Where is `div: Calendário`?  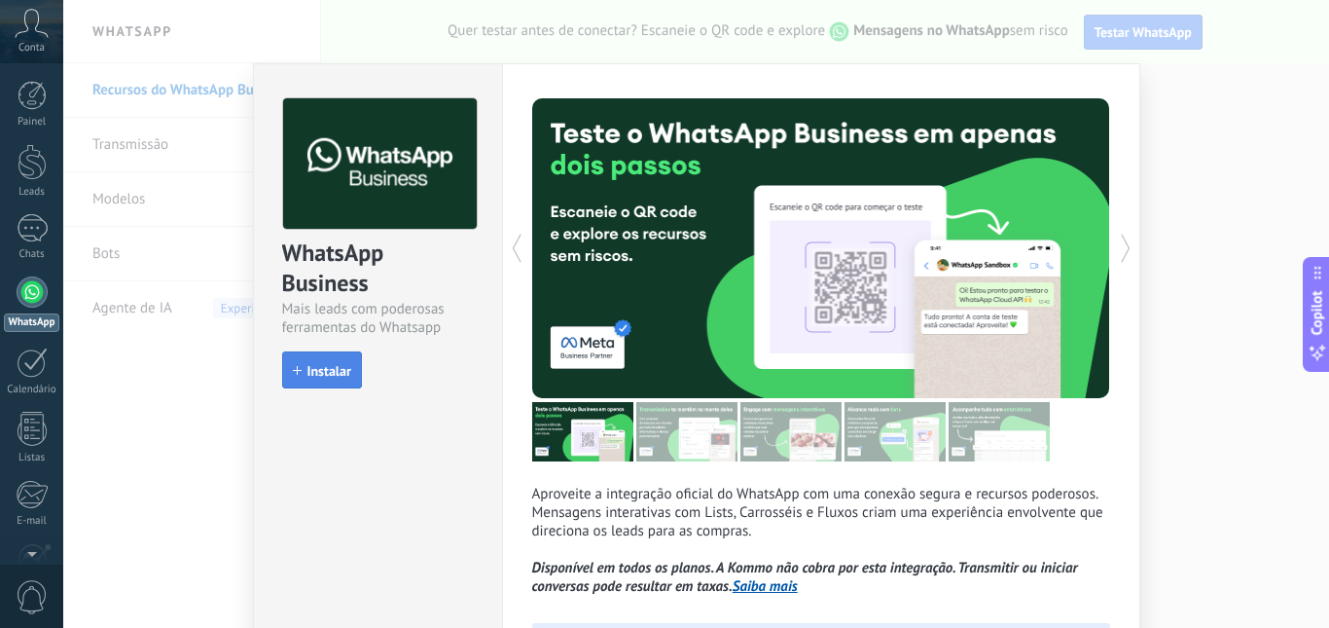 div: Calendário is located at coordinates (32, 389).